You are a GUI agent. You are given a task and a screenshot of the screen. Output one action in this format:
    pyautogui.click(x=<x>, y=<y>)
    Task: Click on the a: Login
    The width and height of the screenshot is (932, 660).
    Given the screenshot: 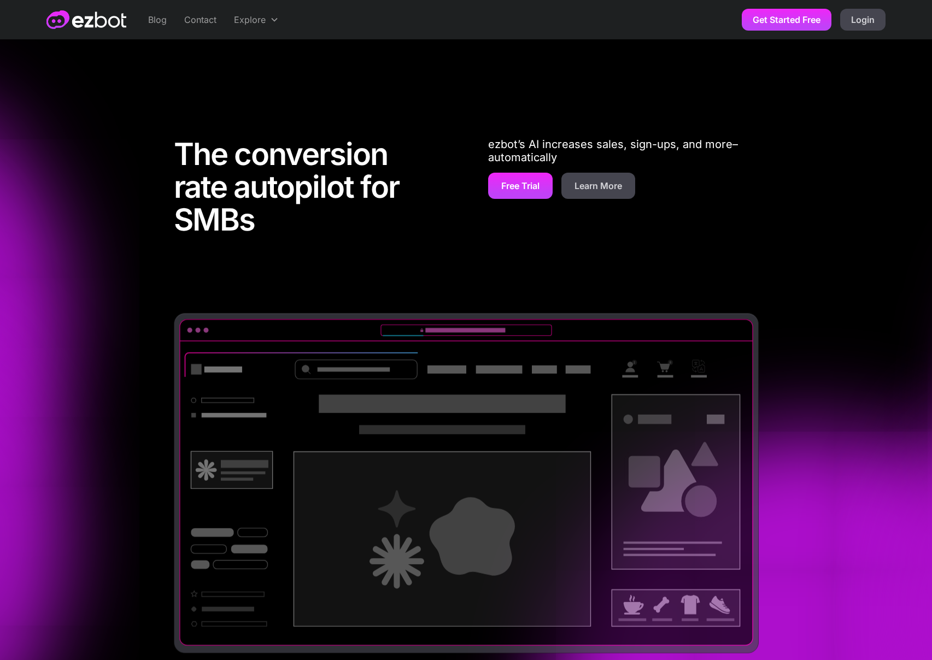 What is the action you would take?
    pyautogui.click(x=863, y=20)
    